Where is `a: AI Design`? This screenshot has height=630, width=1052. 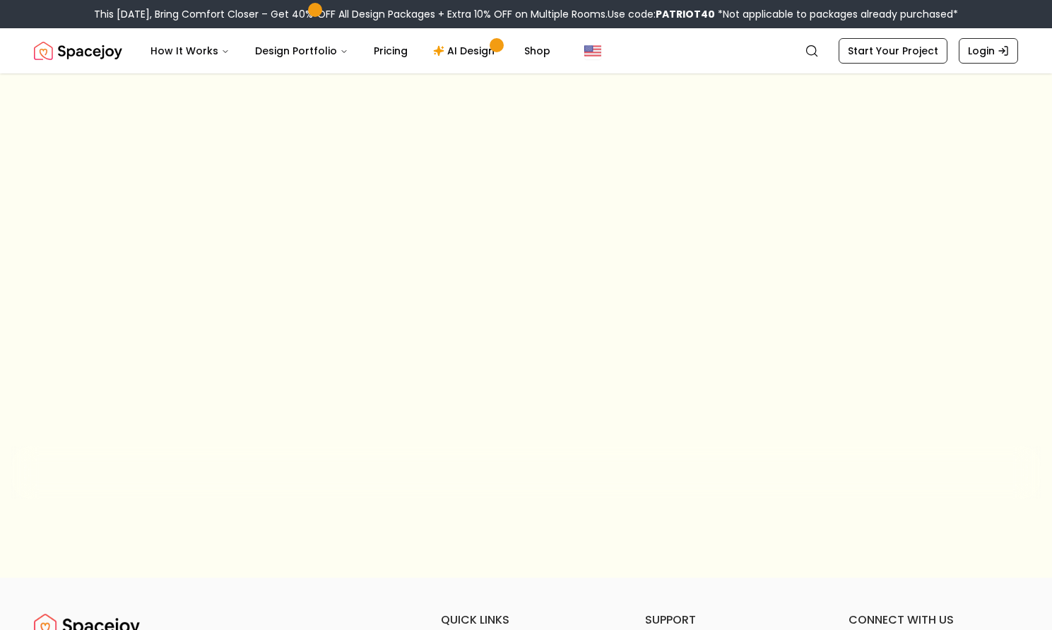
a: AI Design is located at coordinates (466, 51).